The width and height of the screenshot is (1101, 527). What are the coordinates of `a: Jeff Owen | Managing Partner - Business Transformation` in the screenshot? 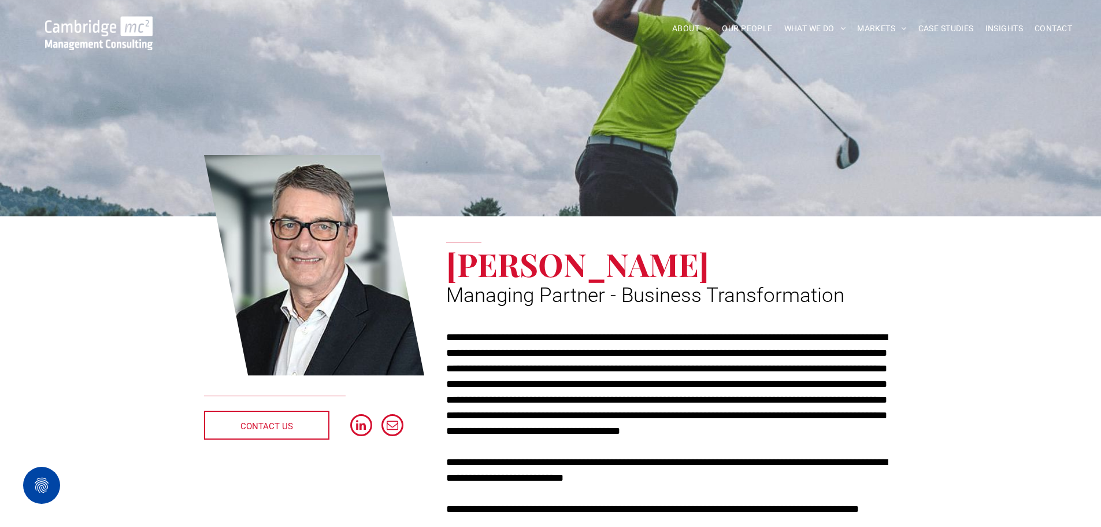 It's located at (315, 265).